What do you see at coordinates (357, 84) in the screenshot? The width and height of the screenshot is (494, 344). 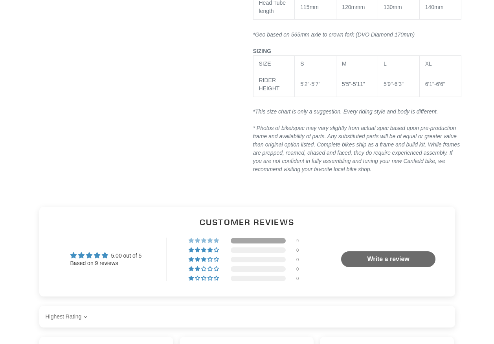 I see `div: 5'5"-5'11"` at bounding box center [357, 84].